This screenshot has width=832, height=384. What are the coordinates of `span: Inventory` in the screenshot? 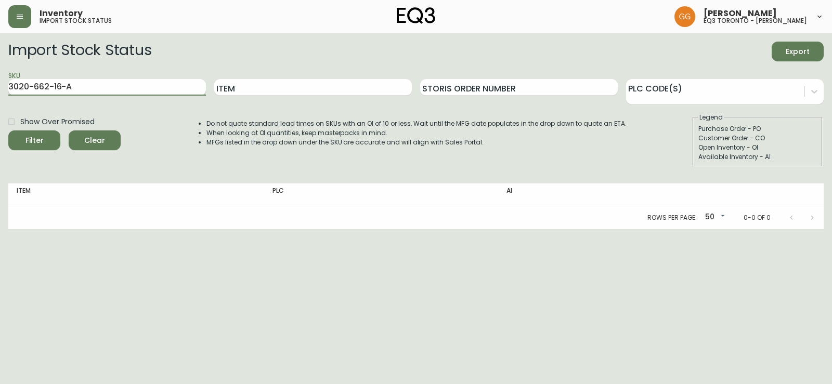 It's located at (61, 14).